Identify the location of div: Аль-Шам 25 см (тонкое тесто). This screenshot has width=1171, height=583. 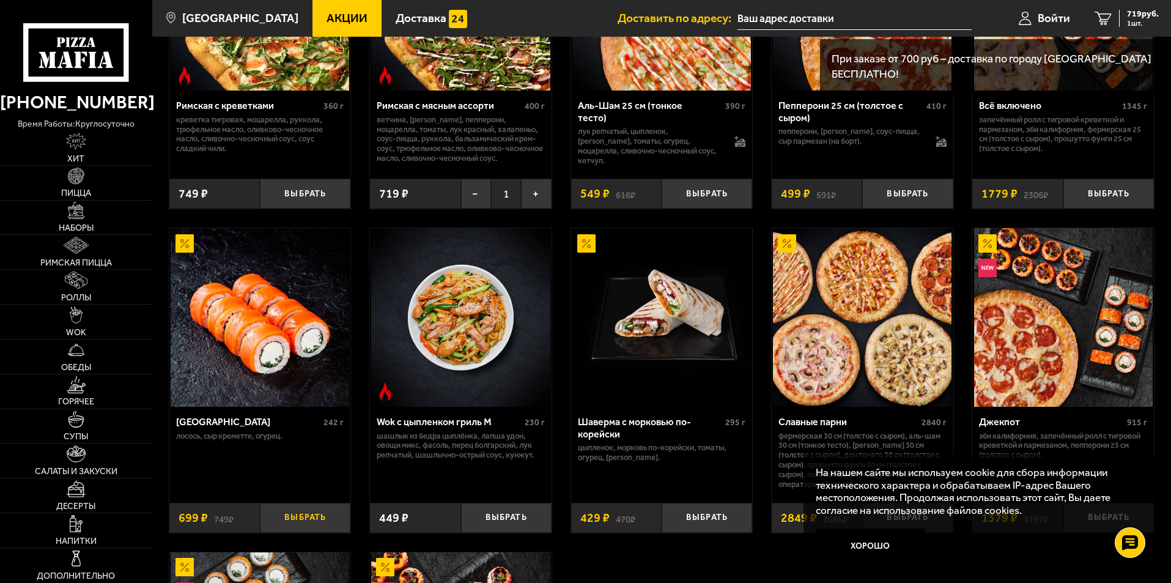
(650, 111).